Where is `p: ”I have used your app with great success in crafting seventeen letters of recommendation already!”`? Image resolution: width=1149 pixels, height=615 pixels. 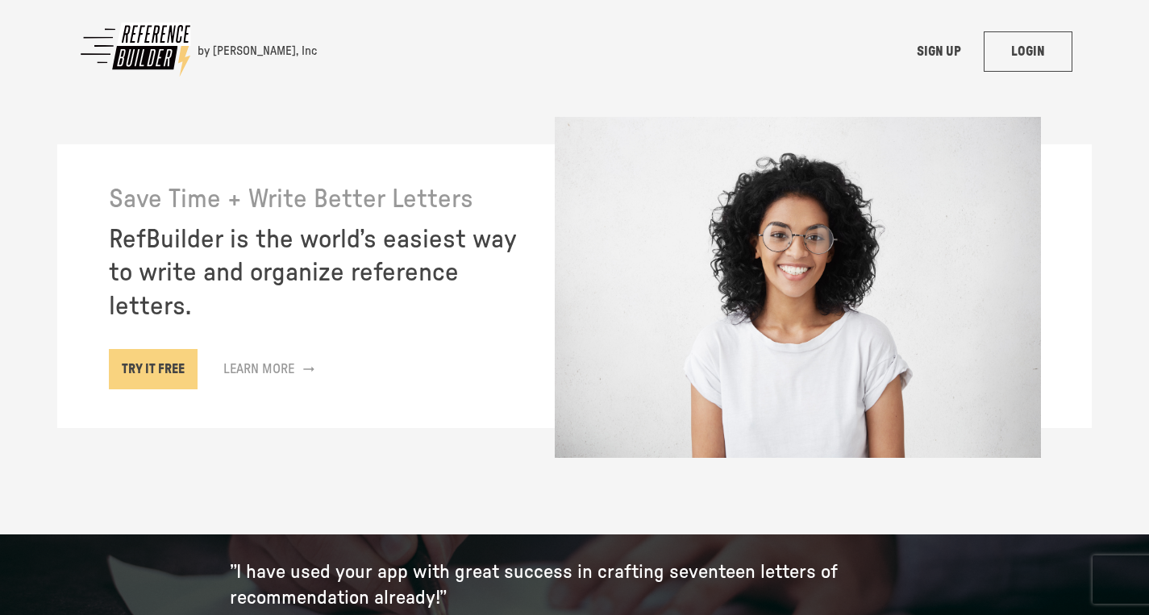 p: ”I have used your app with great success in crafting seventeen letters of recommendation already!” is located at coordinates (574, 585).